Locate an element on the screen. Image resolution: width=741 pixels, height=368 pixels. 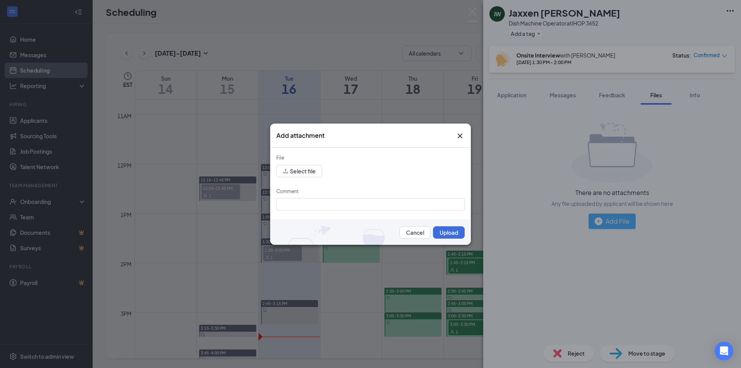
button: Cancel is located at coordinates (415, 232).